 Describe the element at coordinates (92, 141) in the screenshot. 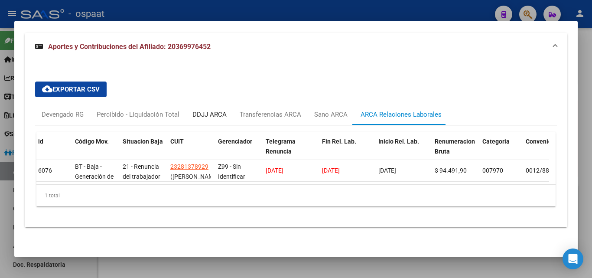

I see `span: Código Mov.` at that location.